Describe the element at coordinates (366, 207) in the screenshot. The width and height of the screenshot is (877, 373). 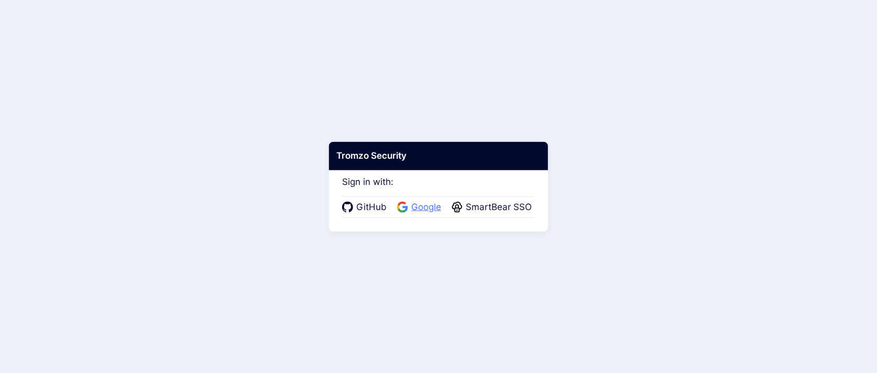
I see `a: GitHub` at that location.